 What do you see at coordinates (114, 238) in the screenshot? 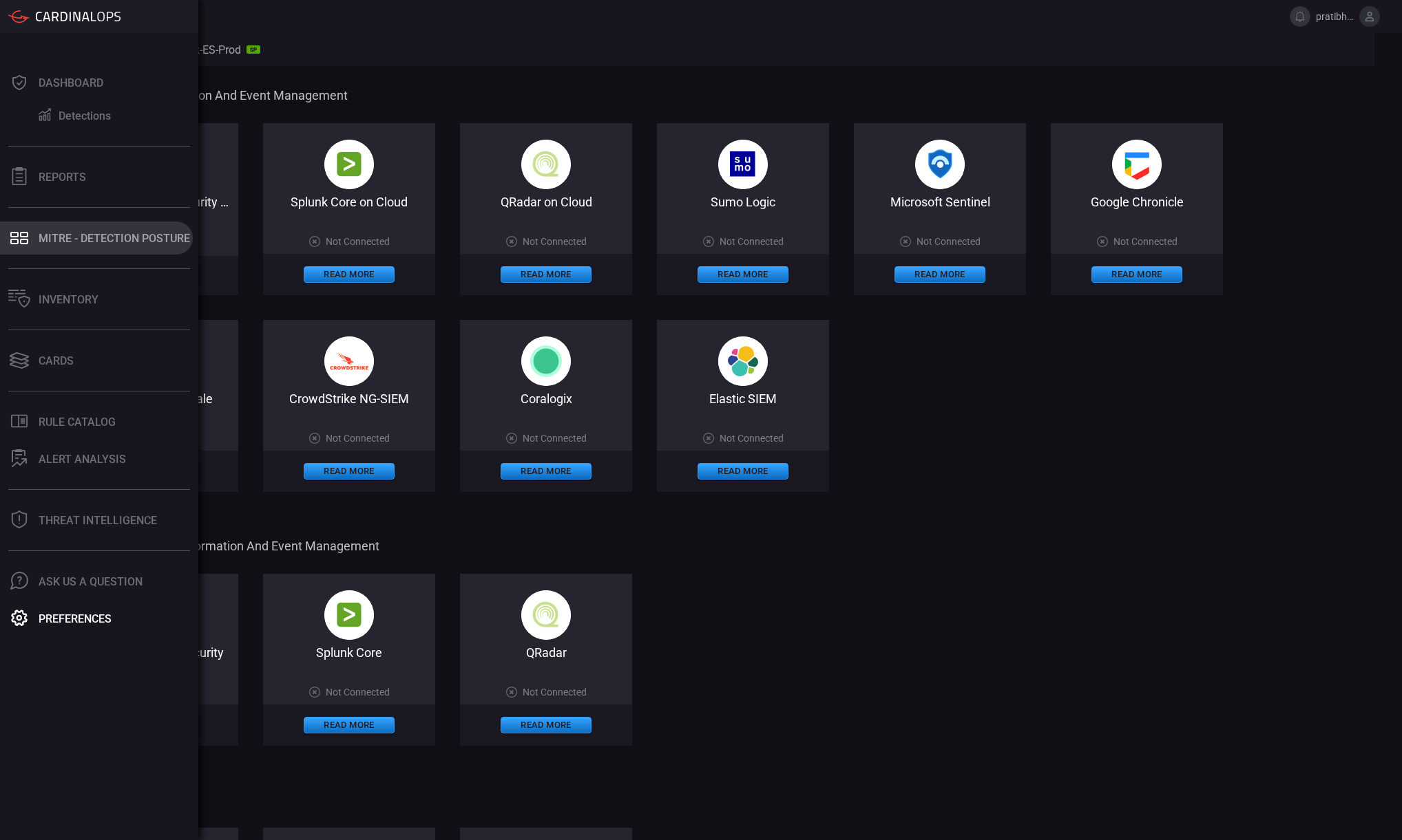
I see `div: MITRE - Detection Posture` at bounding box center [114, 238].